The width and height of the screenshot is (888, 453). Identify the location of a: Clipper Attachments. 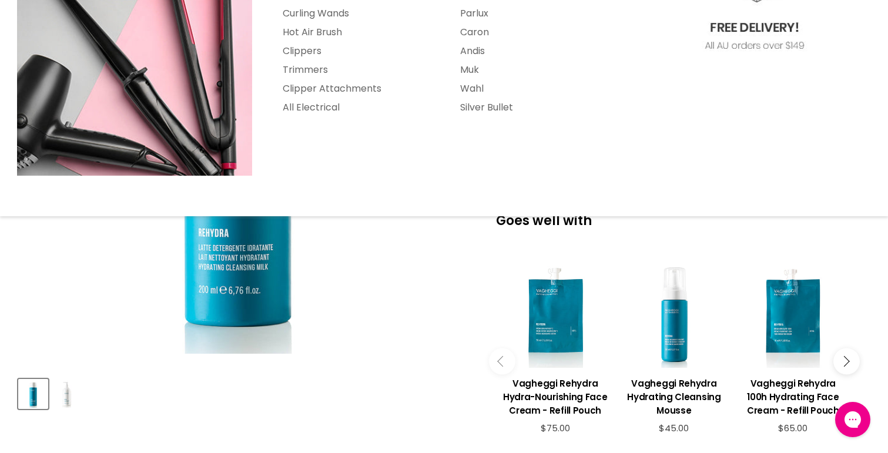
(355, 89).